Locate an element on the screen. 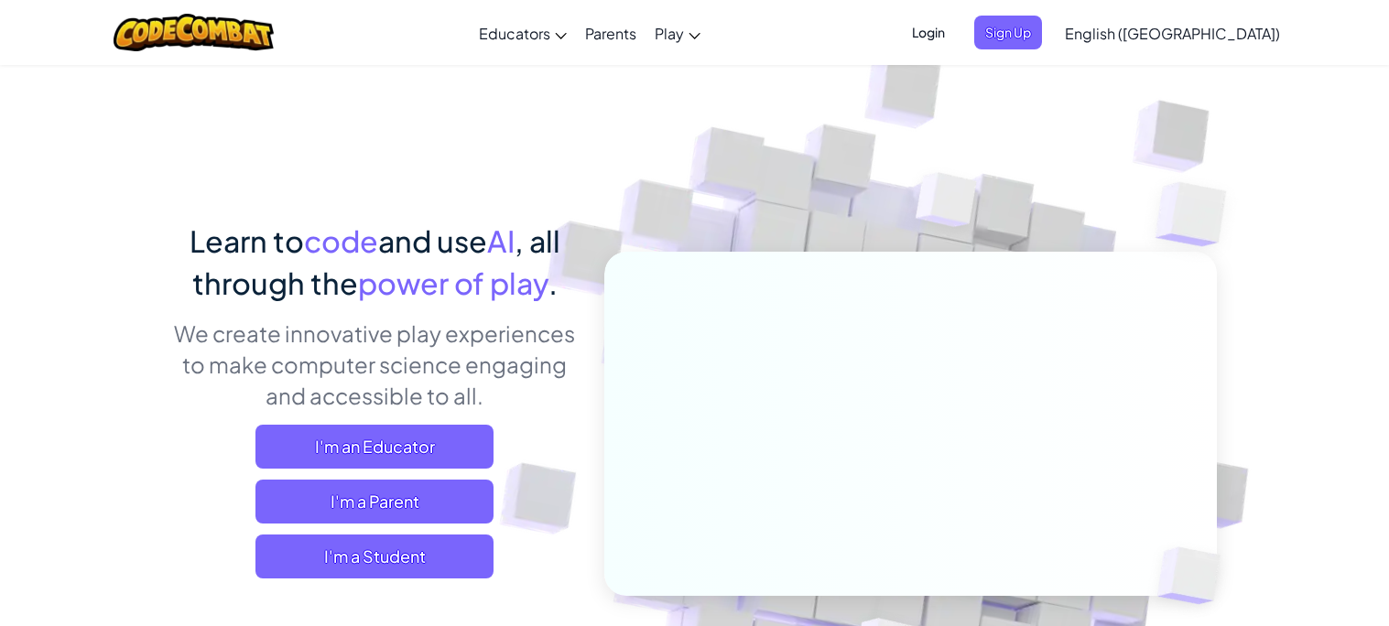  span: Learn to is located at coordinates (246, 241).